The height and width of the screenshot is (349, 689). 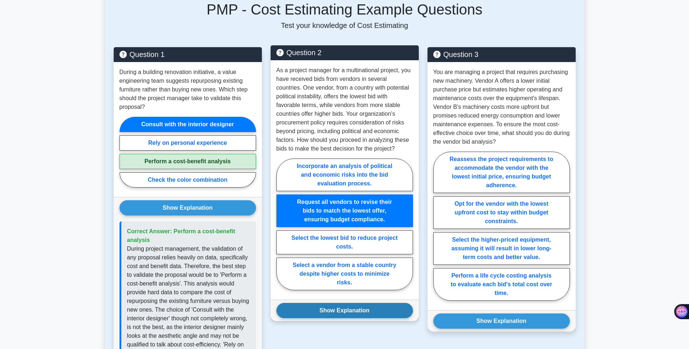 What do you see at coordinates (188, 162) in the screenshot?
I see `label: Perform a cost-benefit analysis` at bounding box center [188, 162].